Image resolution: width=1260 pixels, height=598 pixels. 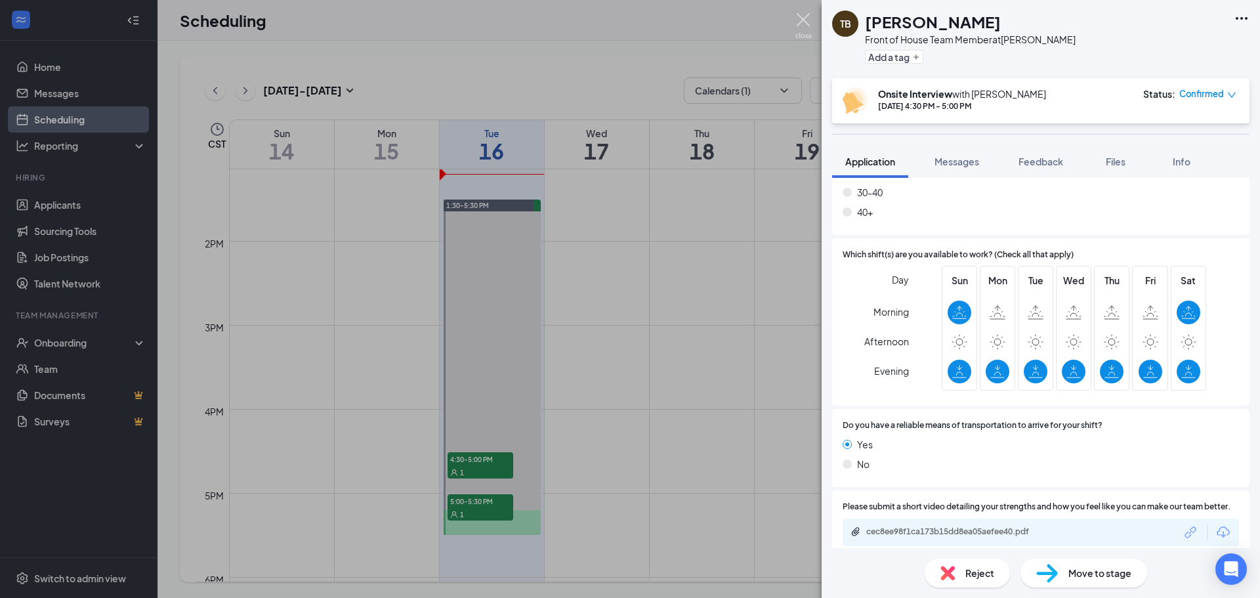 What do you see at coordinates (1074, 280) in the screenshot?
I see `span: Wed` at bounding box center [1074, 280].